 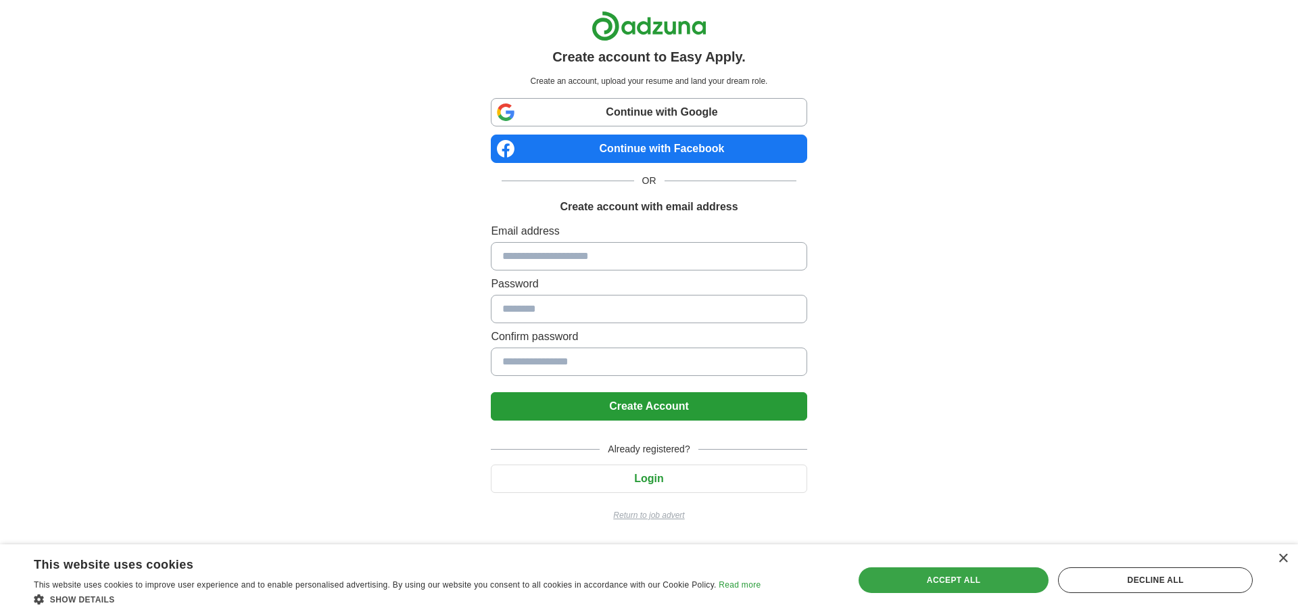 I want to click on h1: Create account with email address, so click(x=648, y=207).